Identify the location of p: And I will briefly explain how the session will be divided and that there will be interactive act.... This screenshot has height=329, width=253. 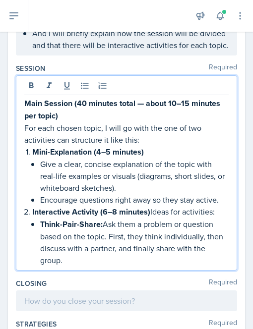
(130, 39).